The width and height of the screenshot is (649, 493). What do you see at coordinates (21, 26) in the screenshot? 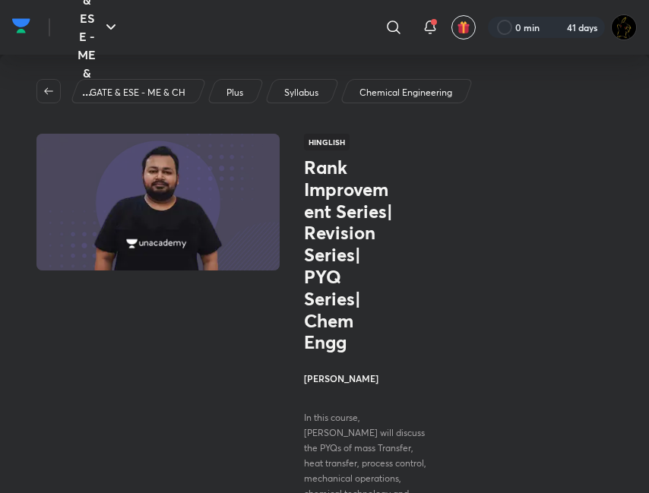
I see `img: Company Logo` at bounding box center [21, 26].